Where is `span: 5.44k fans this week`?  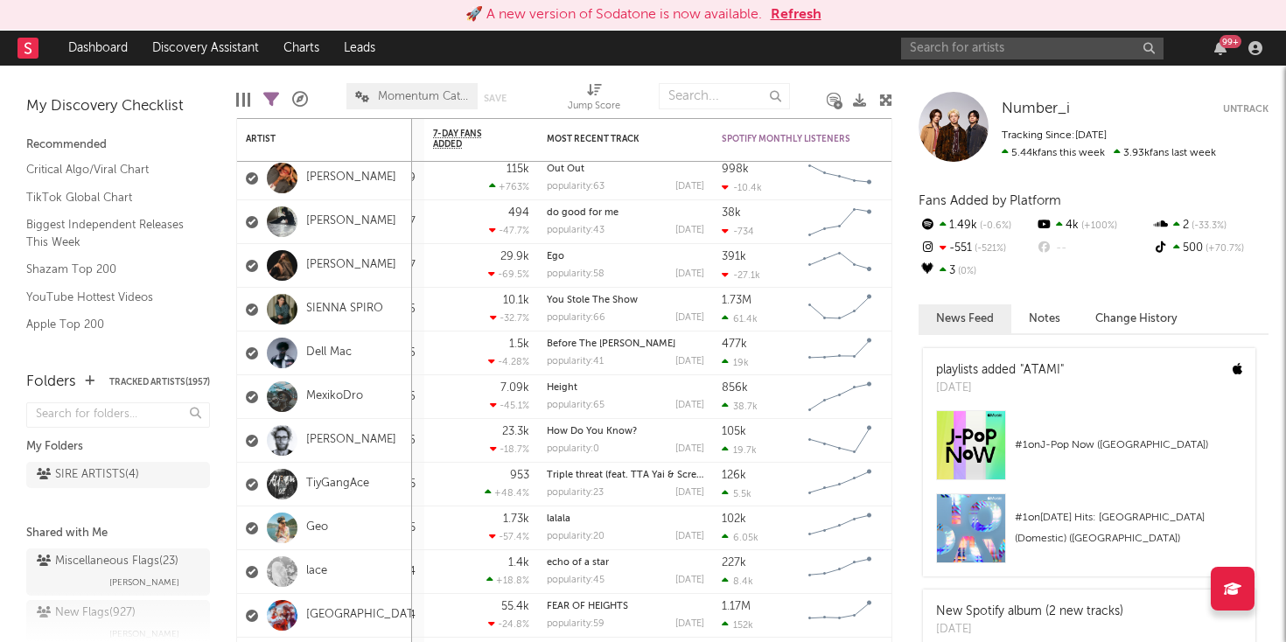
span: 5.44k fans this week is located at coordinates (1053, 153).